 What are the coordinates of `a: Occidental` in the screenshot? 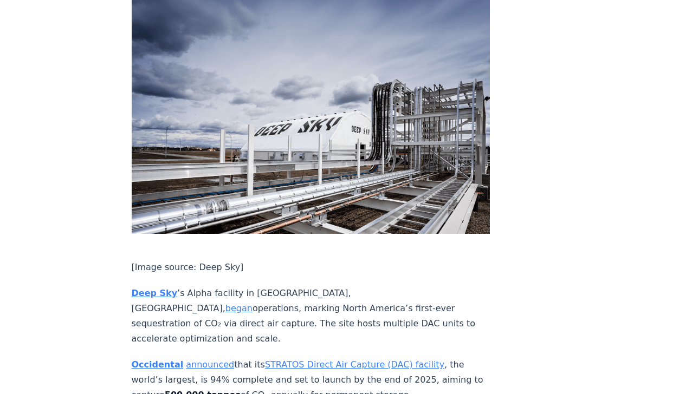 It's located at (158, 365).